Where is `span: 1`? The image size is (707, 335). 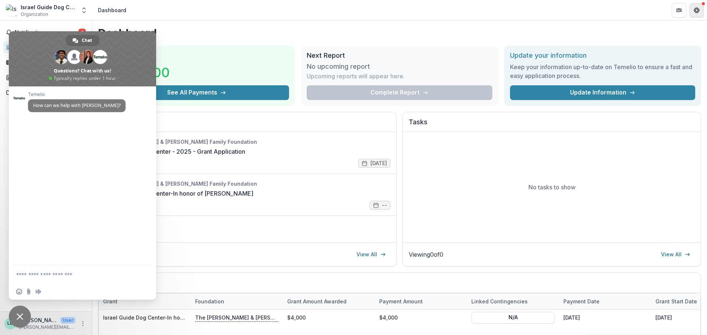 span: 1 is located at coordinates (82, 32).